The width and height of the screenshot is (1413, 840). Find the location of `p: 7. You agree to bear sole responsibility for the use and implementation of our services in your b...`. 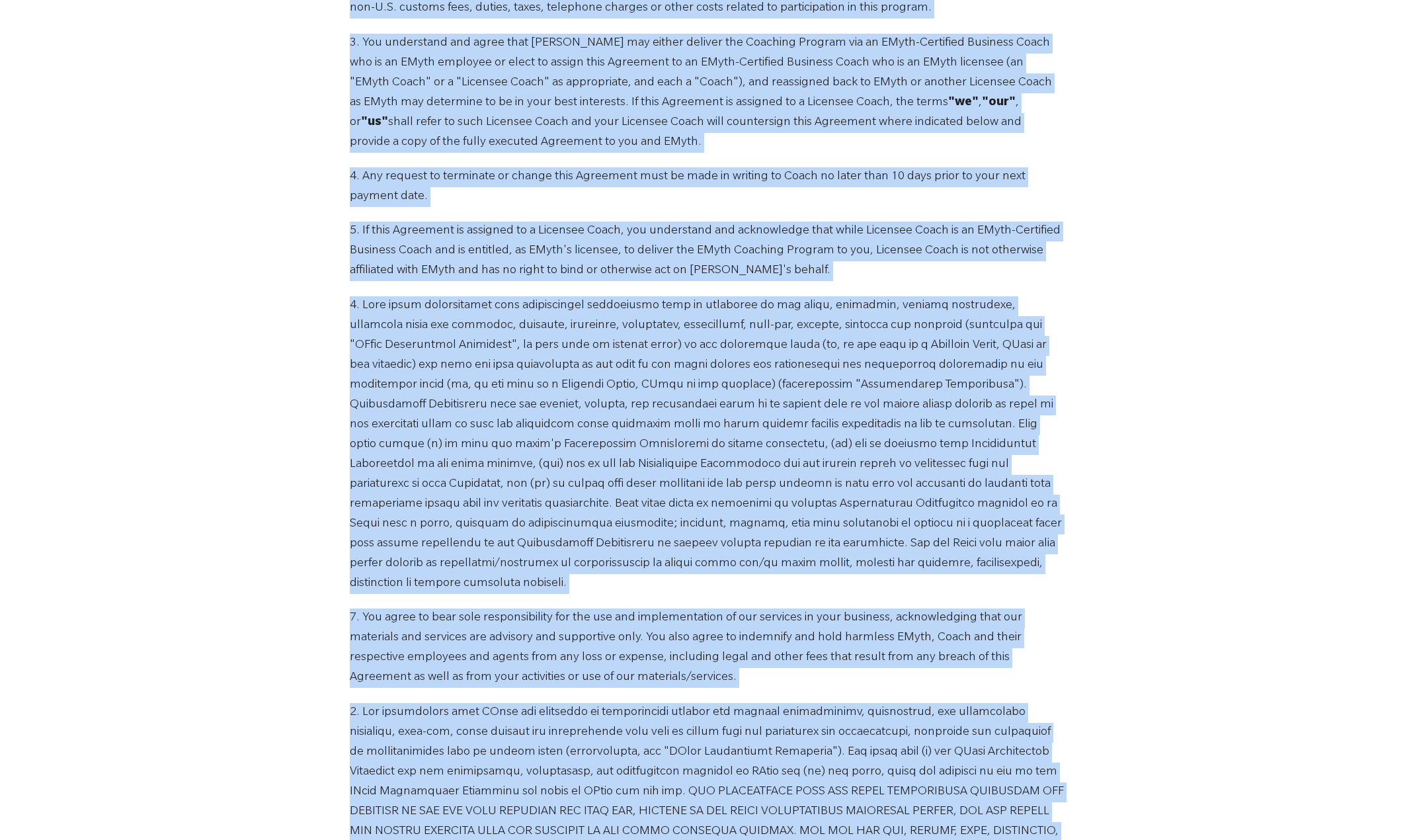

p: 7. You agree to bear sole responsibility for the use and implementation of our services in your b... is located at coordinates (707, 648).